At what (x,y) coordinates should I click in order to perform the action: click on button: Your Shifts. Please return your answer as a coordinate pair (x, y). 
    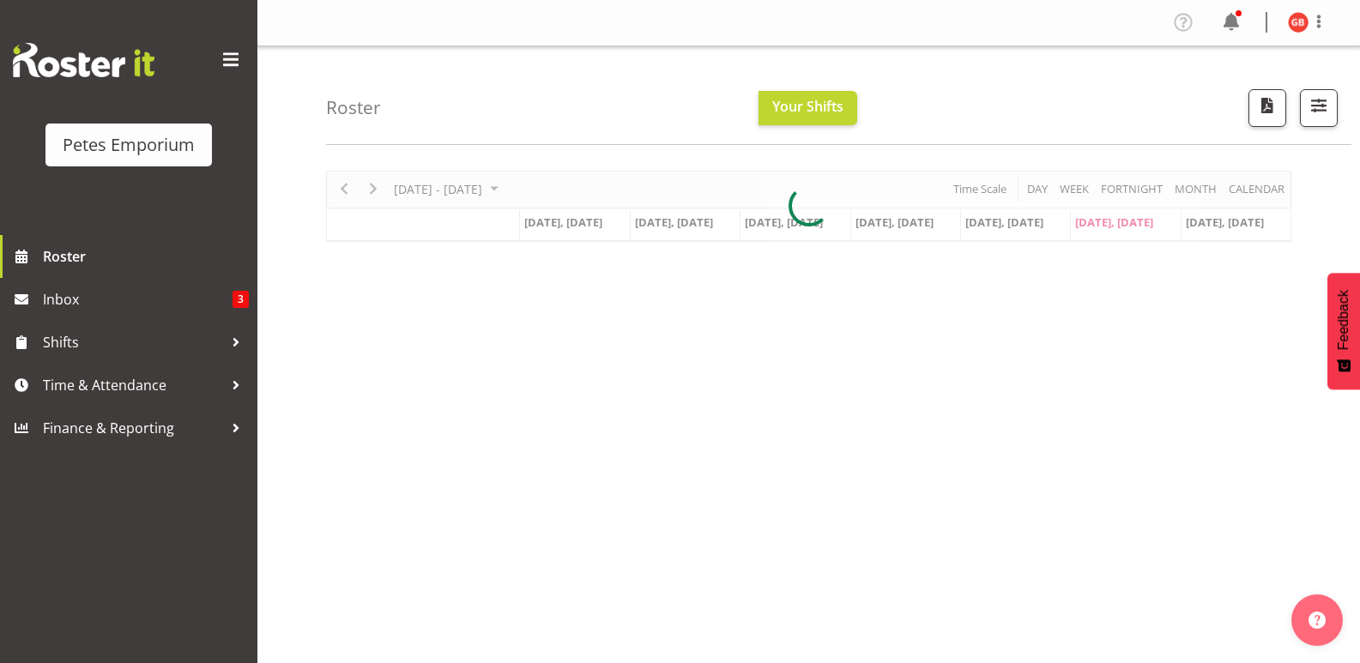
    Looking at the image, I should click on (807, 108).